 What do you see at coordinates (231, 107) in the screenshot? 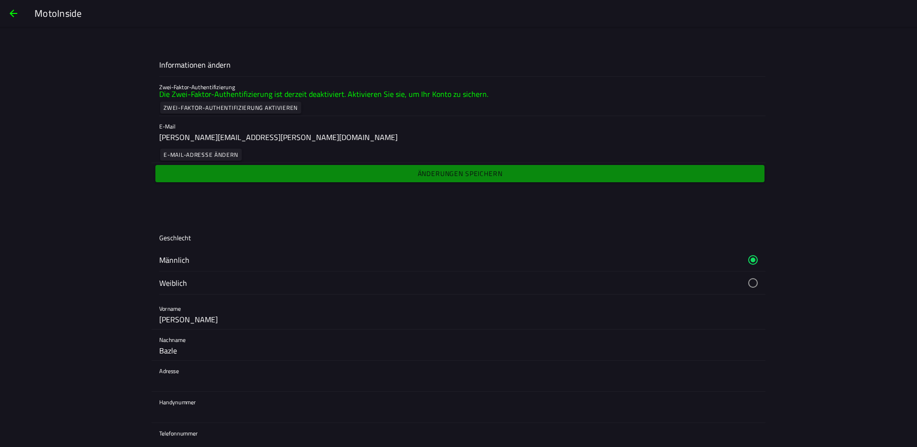
I see `ion-button: Zwei-Faktor-Authentifizierung aktivieren` at bounding box center [231, 107].